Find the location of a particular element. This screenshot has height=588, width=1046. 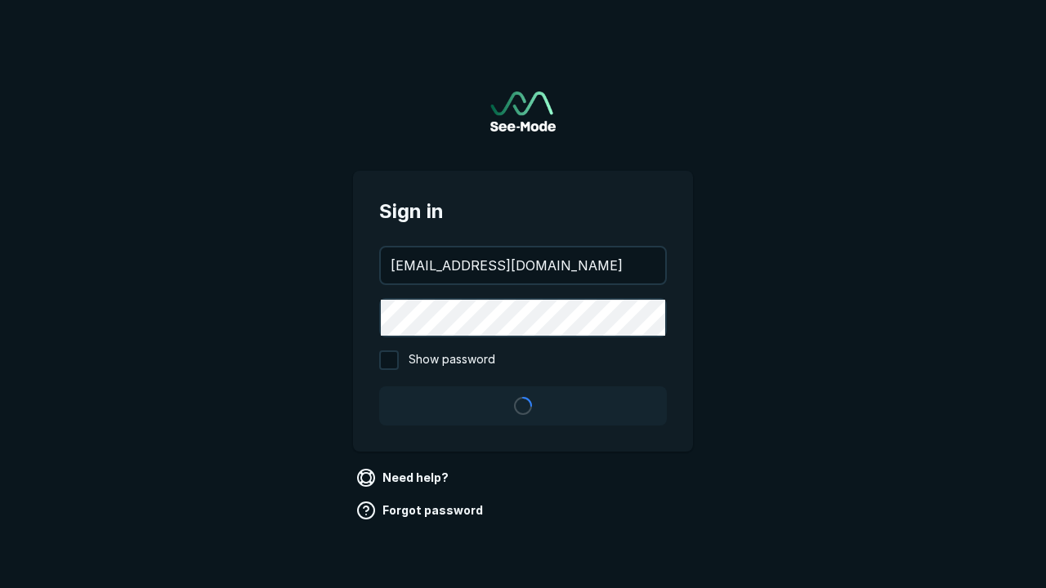

a: Need help? is located at coordinates (404, 478).